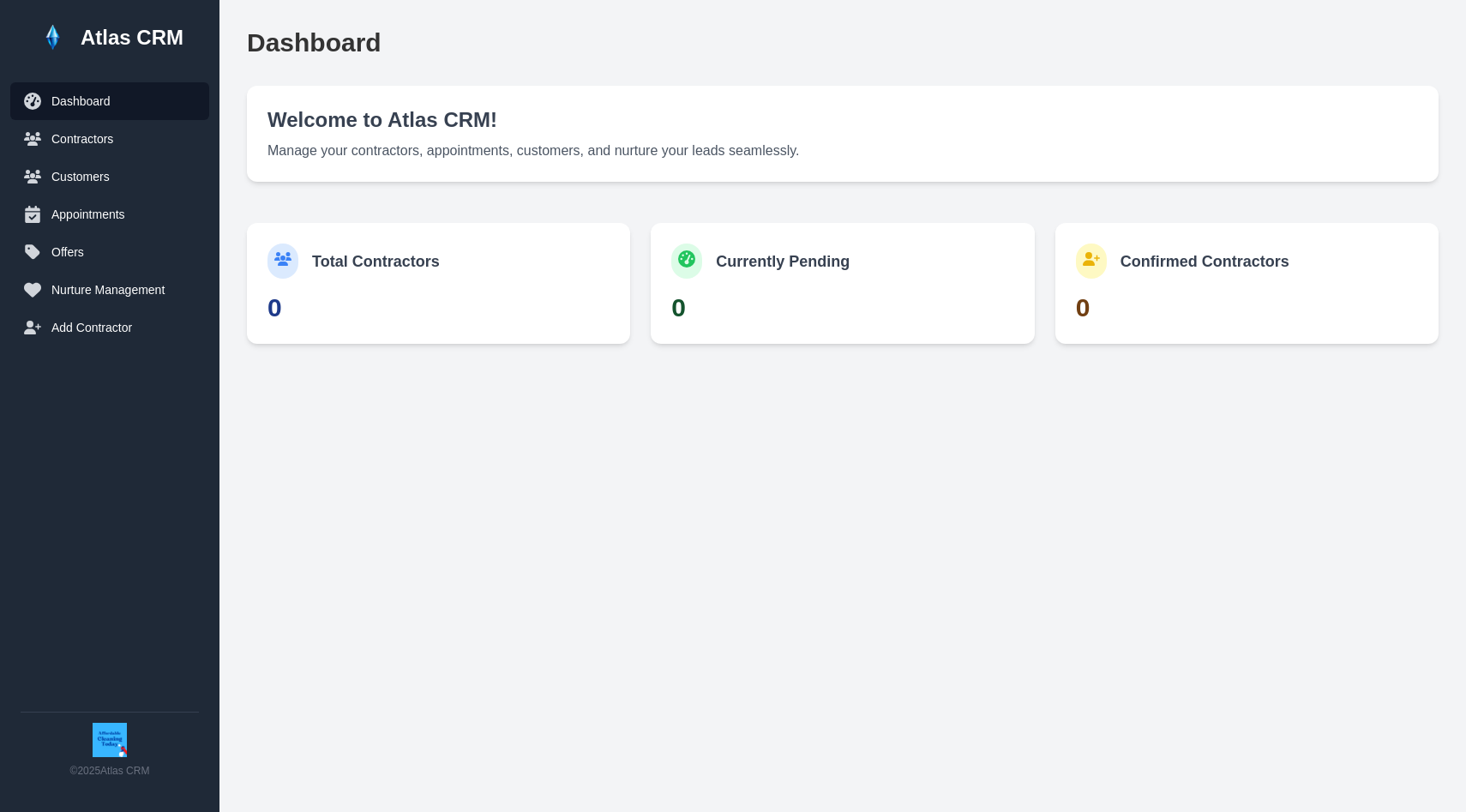  What do you see at coordinates (109, 771) in the screenshot?
I see `p: © 2025 Atlas CRM` at bounding box center [109, 771].